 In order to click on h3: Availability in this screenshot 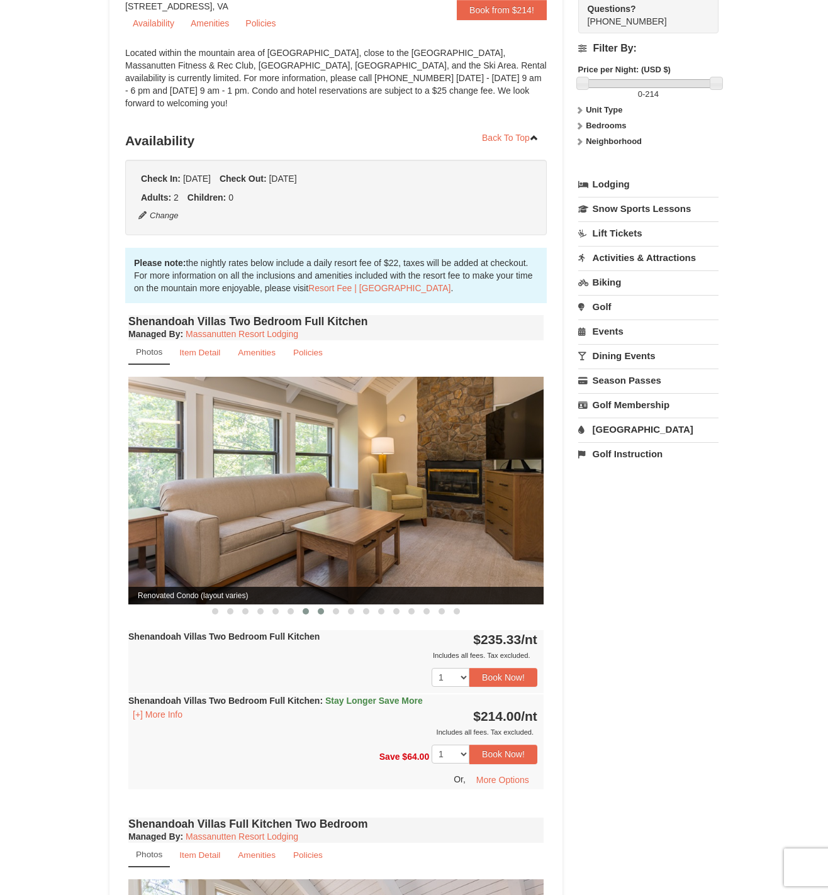, I will do `click(336, 141)`.